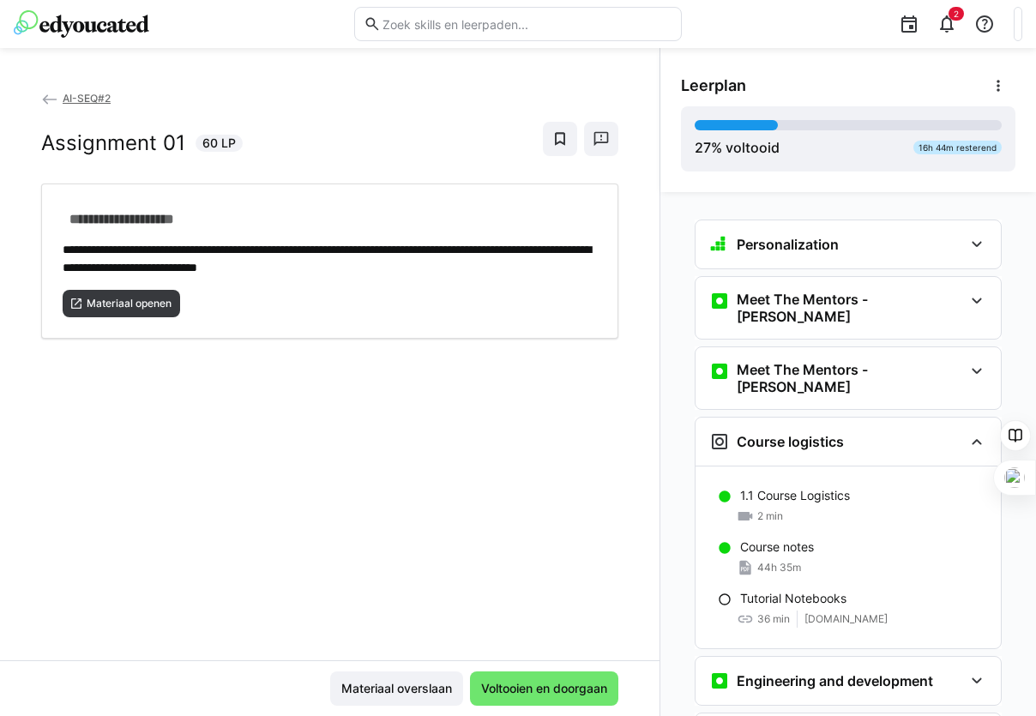 Image resolution: width=1036 pixels, height=716 pixels. I want to click on h3: Personalization, so click(787, 244).